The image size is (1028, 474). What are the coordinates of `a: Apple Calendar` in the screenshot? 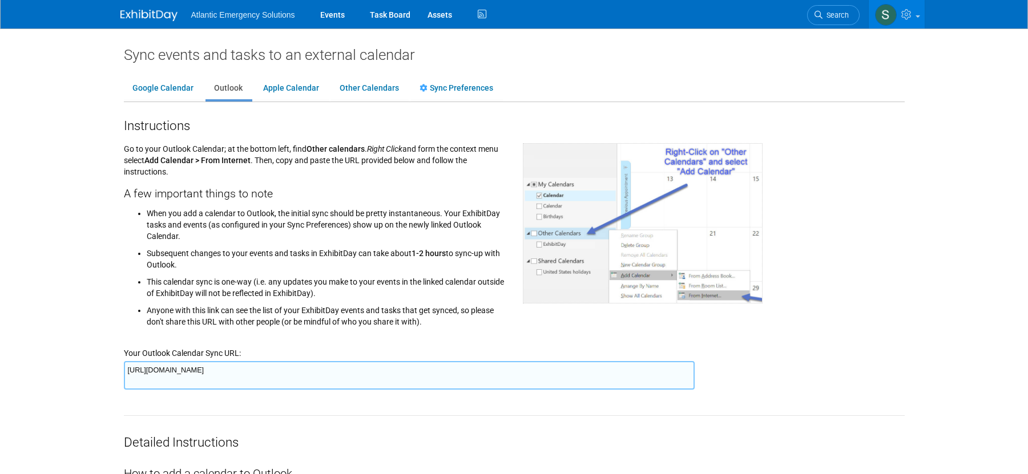 It's located at (291, 88).